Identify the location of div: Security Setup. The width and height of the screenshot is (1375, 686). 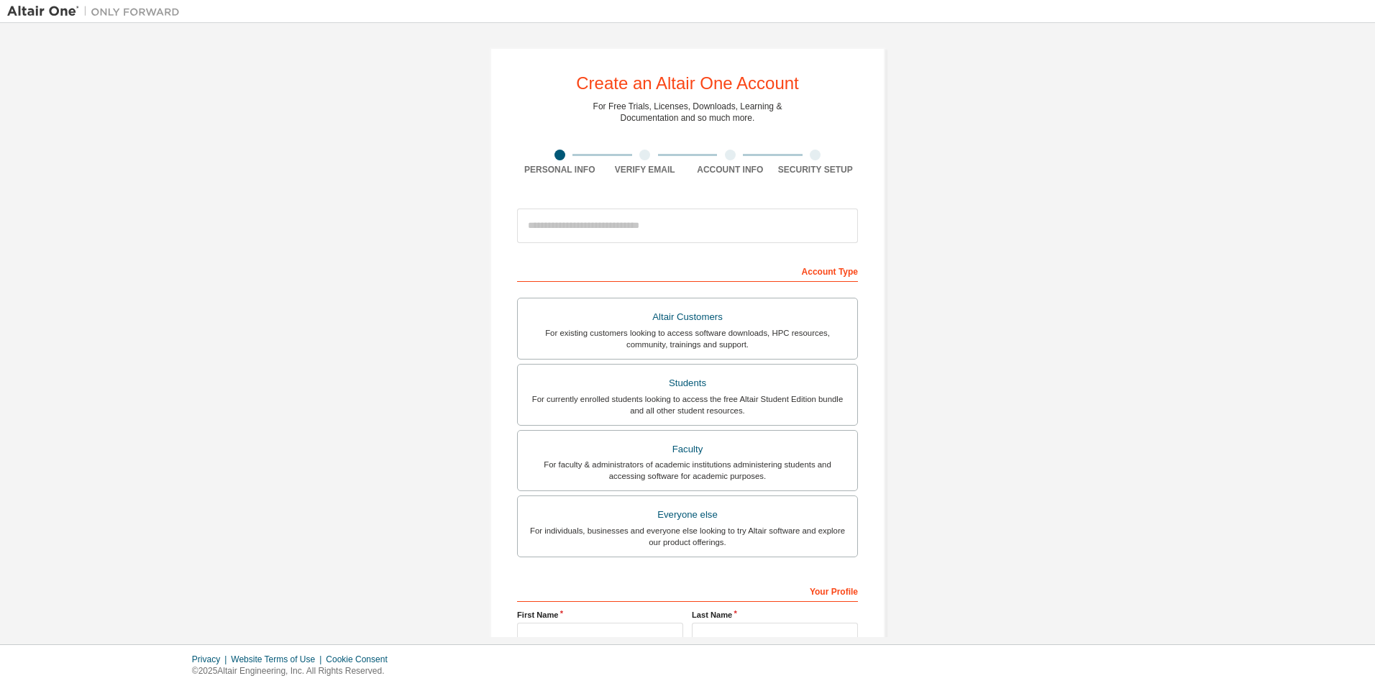
(815, 170).